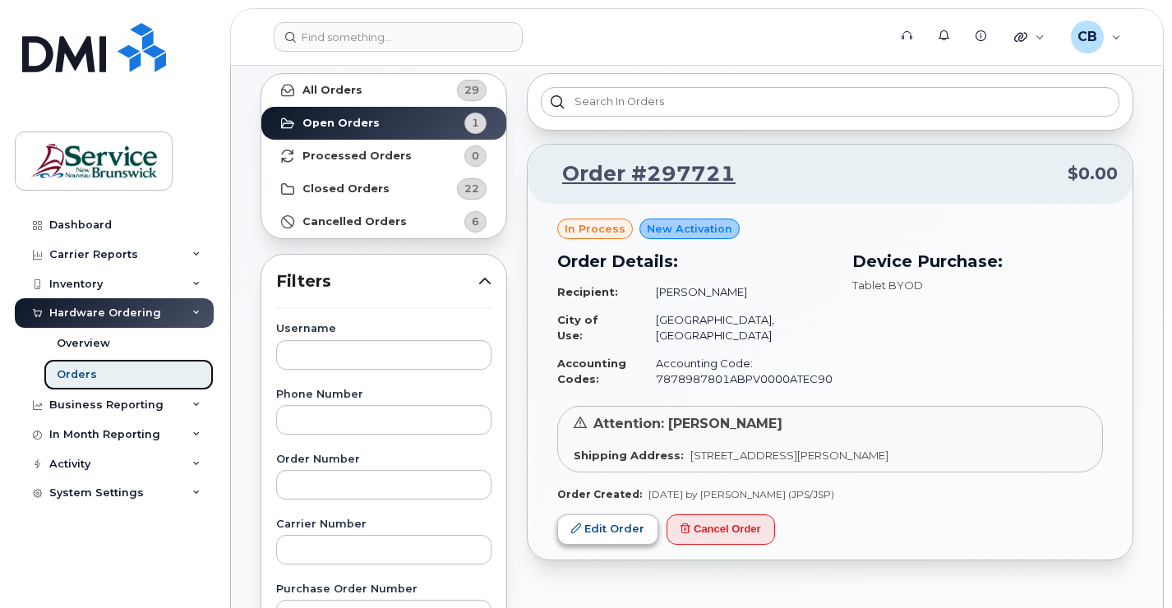 This screenshot has width=1172, height=608. I want to click on span: 29, so click(472, 90).